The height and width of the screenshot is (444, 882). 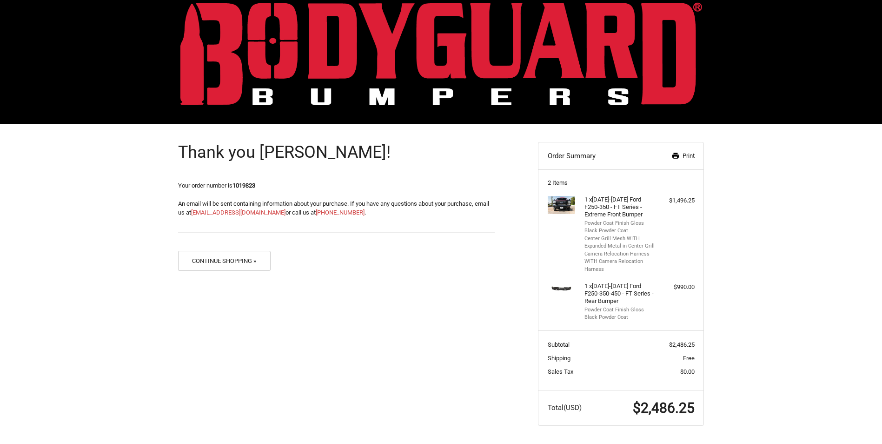 I want to click on span: Sales Tax, so click(x=560, y=371).